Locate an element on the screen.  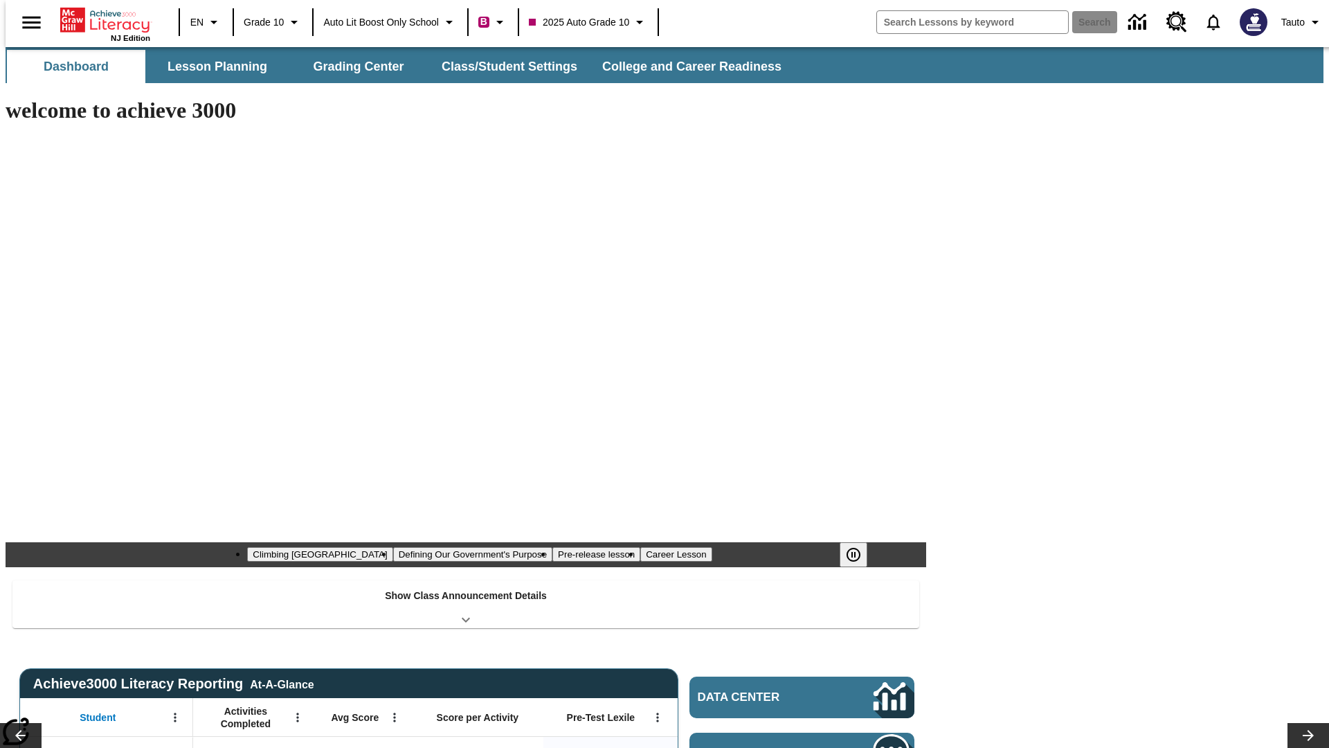
span: B is located at coordinates (484, 21).